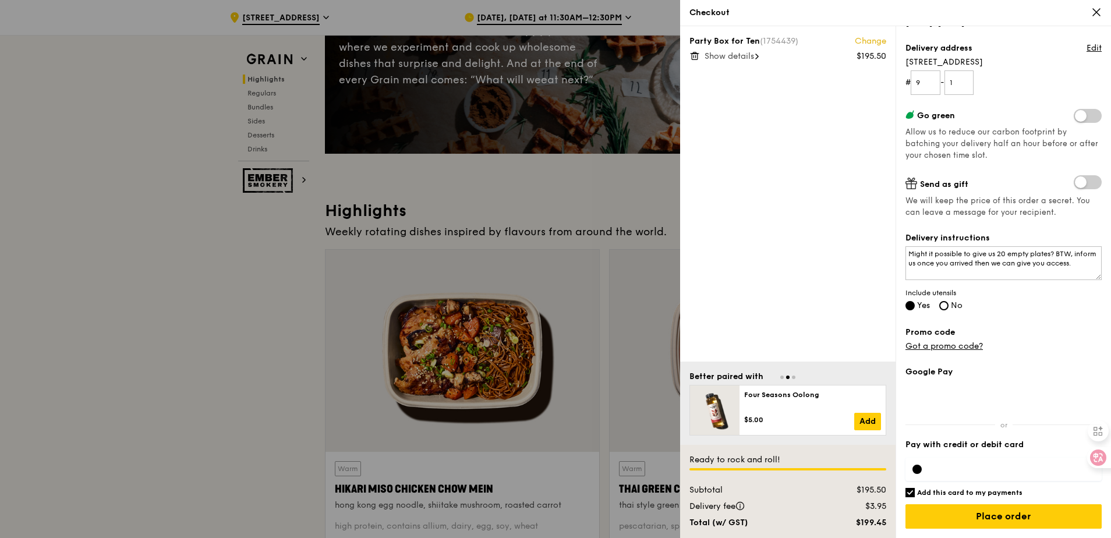 This screenshot has height=538, width=1111. I want to click on span: Yes, so click(923, 305).